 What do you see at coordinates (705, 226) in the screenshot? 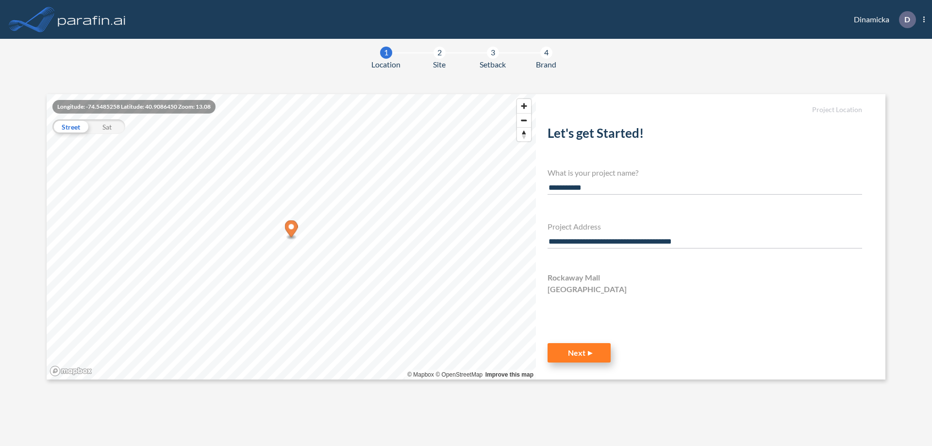
I see `h4: Project Address` at bounding box center [705, 226].